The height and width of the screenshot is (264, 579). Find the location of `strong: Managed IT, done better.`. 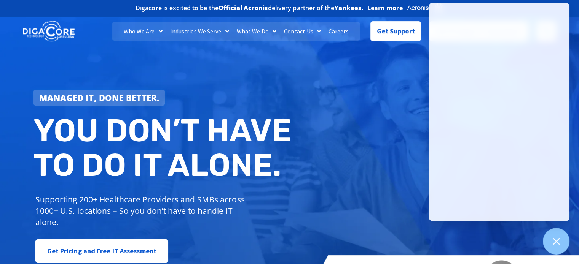

strong: Managed IT, done better. is located at coordinates (99, 98).